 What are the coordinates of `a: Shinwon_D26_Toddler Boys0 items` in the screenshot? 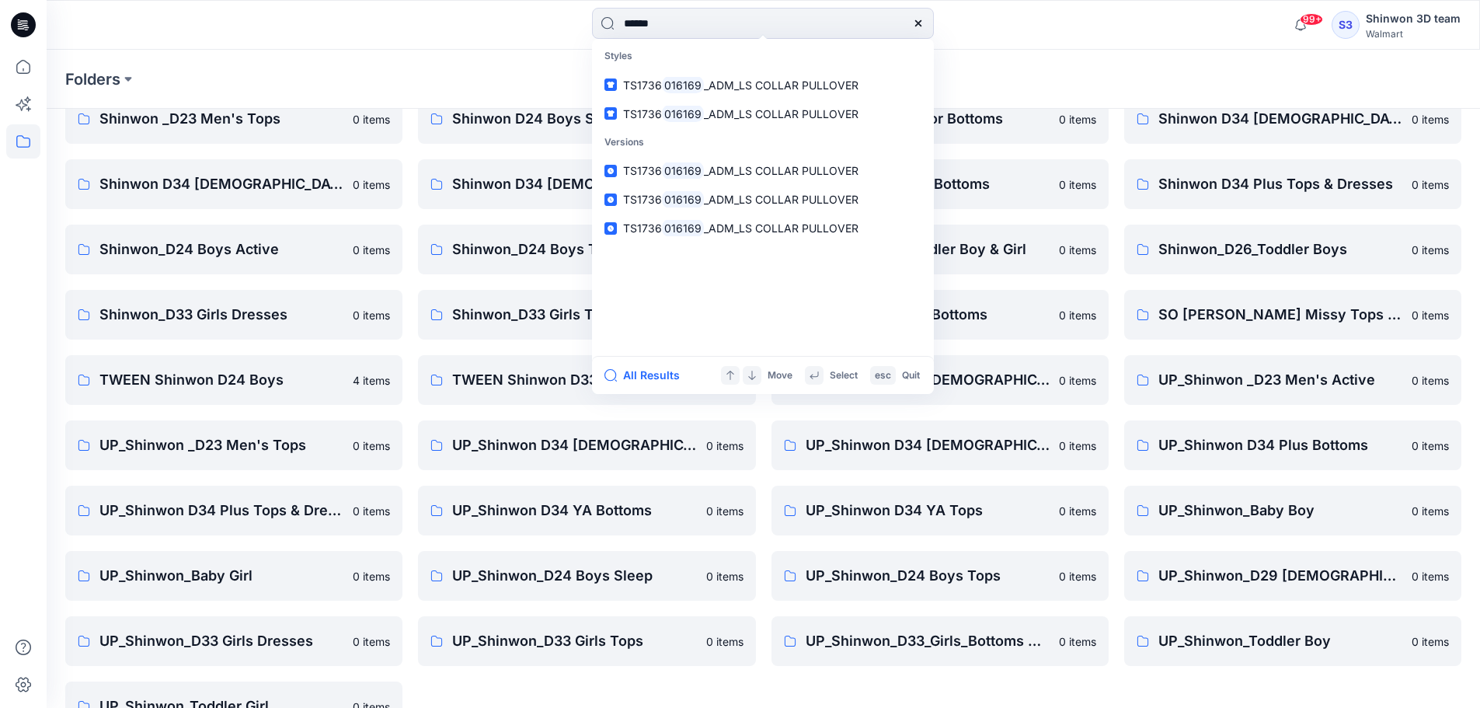 It's located at (1293, 249).